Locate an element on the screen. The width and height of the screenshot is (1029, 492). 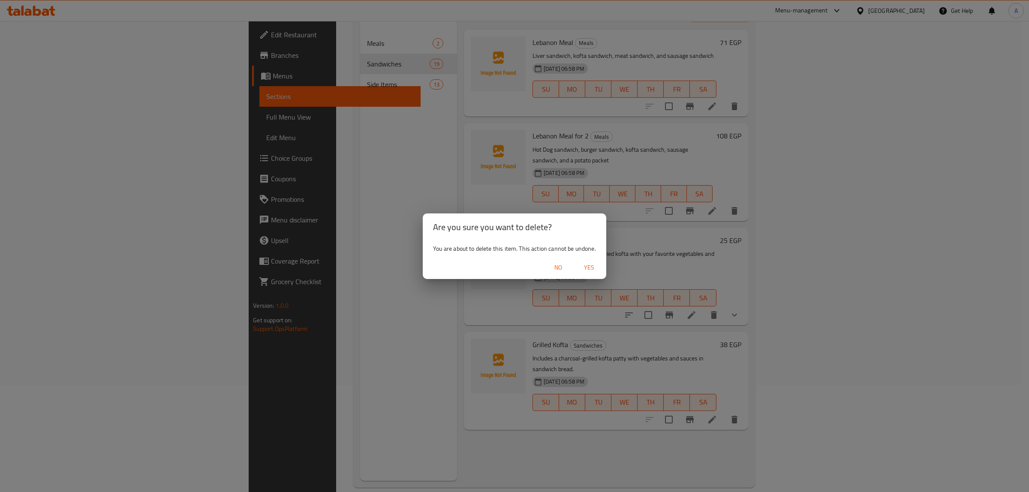
button: No is located at coordinates (558, 268).